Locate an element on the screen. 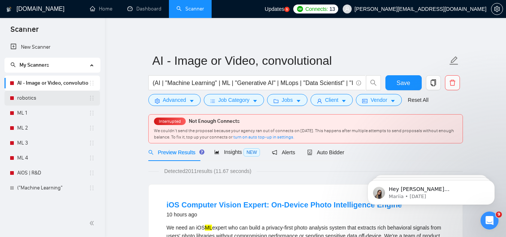  span: Vendor is located at coordinates (379, 100).